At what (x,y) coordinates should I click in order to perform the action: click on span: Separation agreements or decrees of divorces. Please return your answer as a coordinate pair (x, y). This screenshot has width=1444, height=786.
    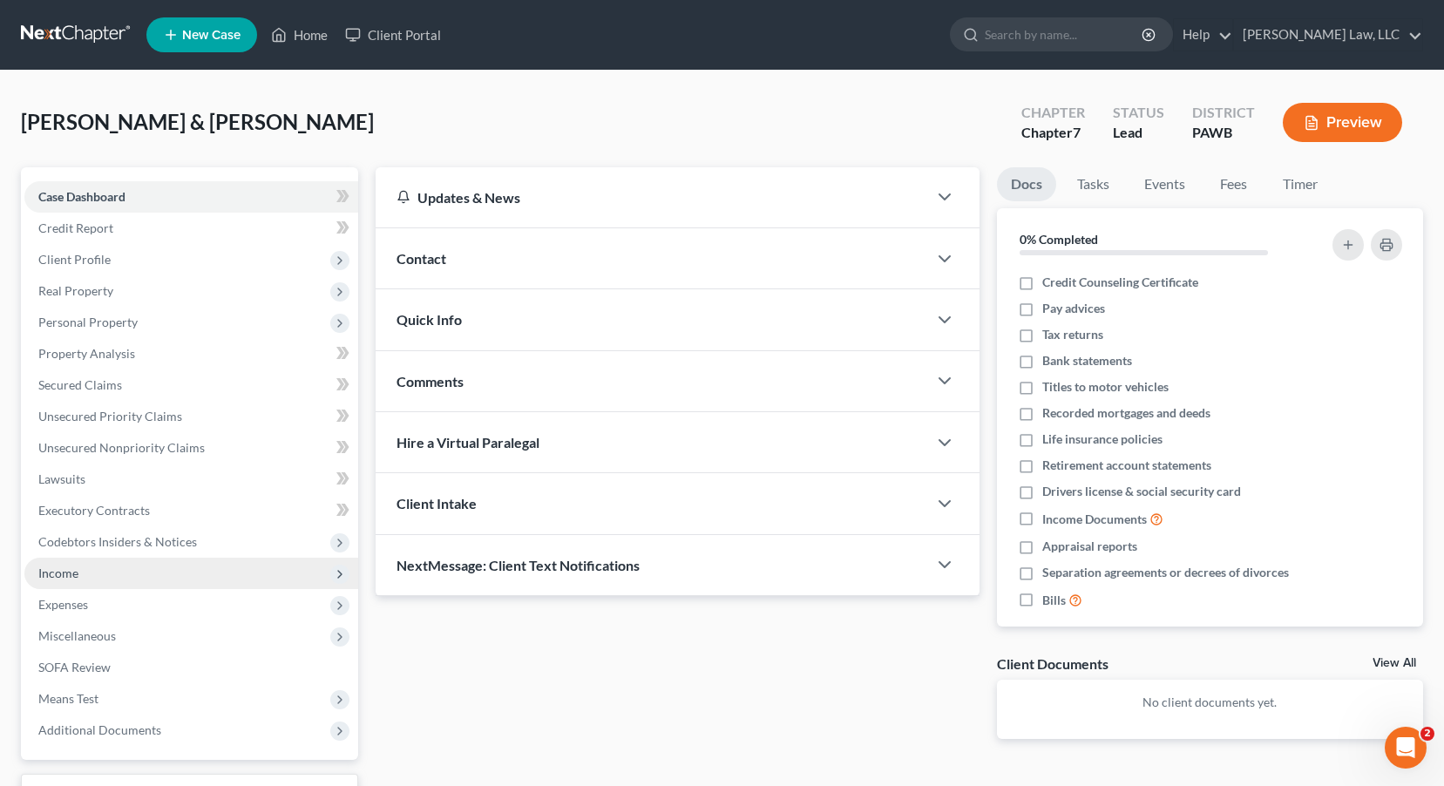
    Looking at the image, I should click on (1166, 573).